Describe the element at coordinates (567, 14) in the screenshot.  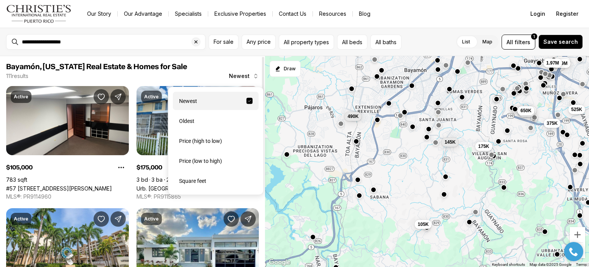
I see `button: Register` at that location.